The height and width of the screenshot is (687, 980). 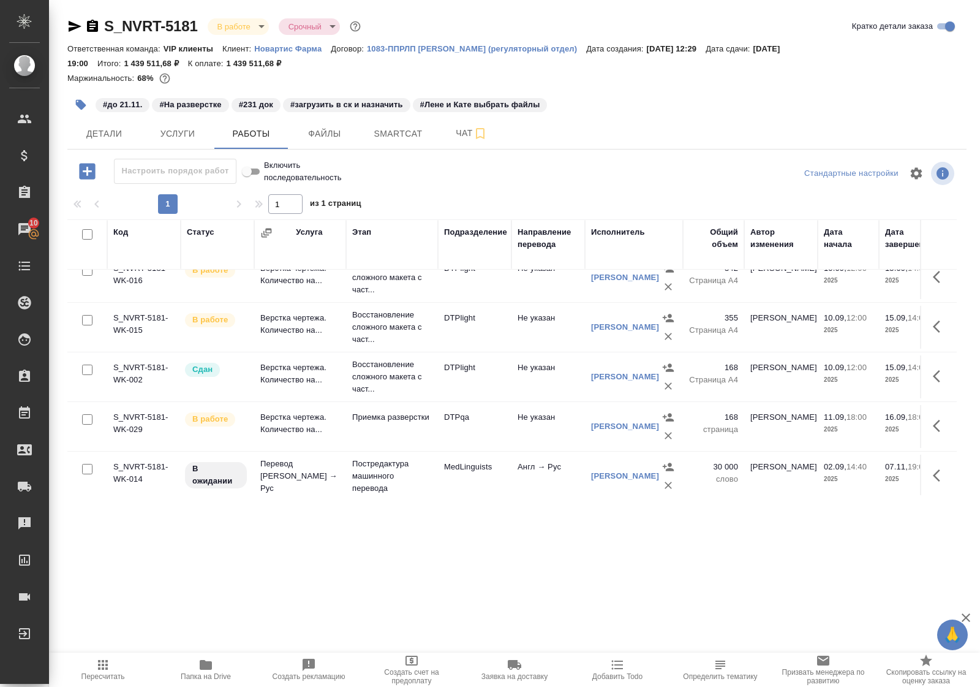 I want to click on td: S_NVRT-5181-WK-002, so click(x=144, y=377).